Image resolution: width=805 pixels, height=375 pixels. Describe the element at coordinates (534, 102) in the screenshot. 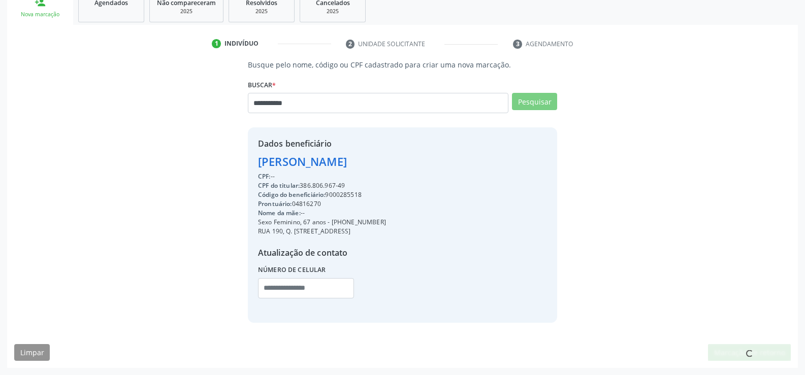

I see `button: Pesquisar` at that location.